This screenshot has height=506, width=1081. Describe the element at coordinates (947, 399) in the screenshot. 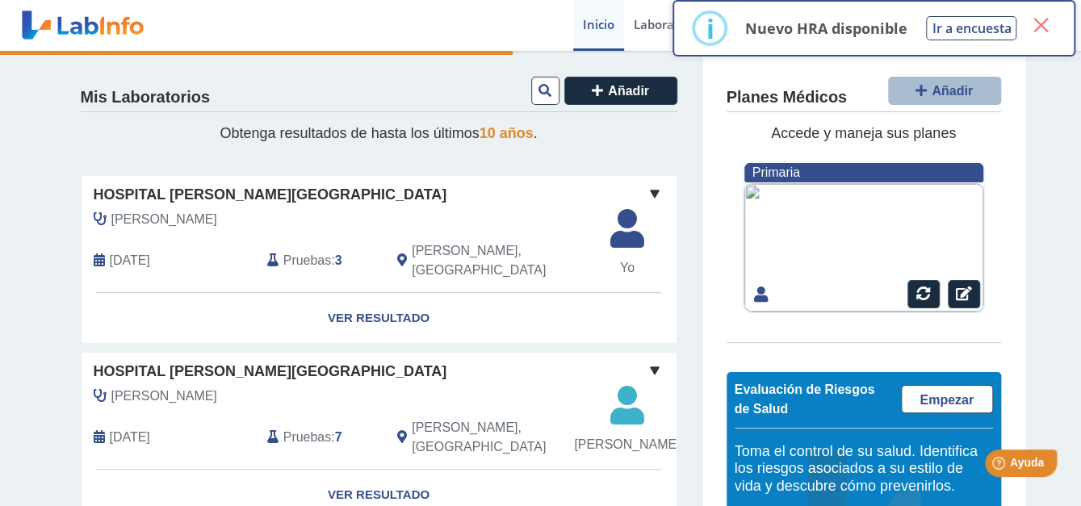

I see `a: Empezar` at that location.